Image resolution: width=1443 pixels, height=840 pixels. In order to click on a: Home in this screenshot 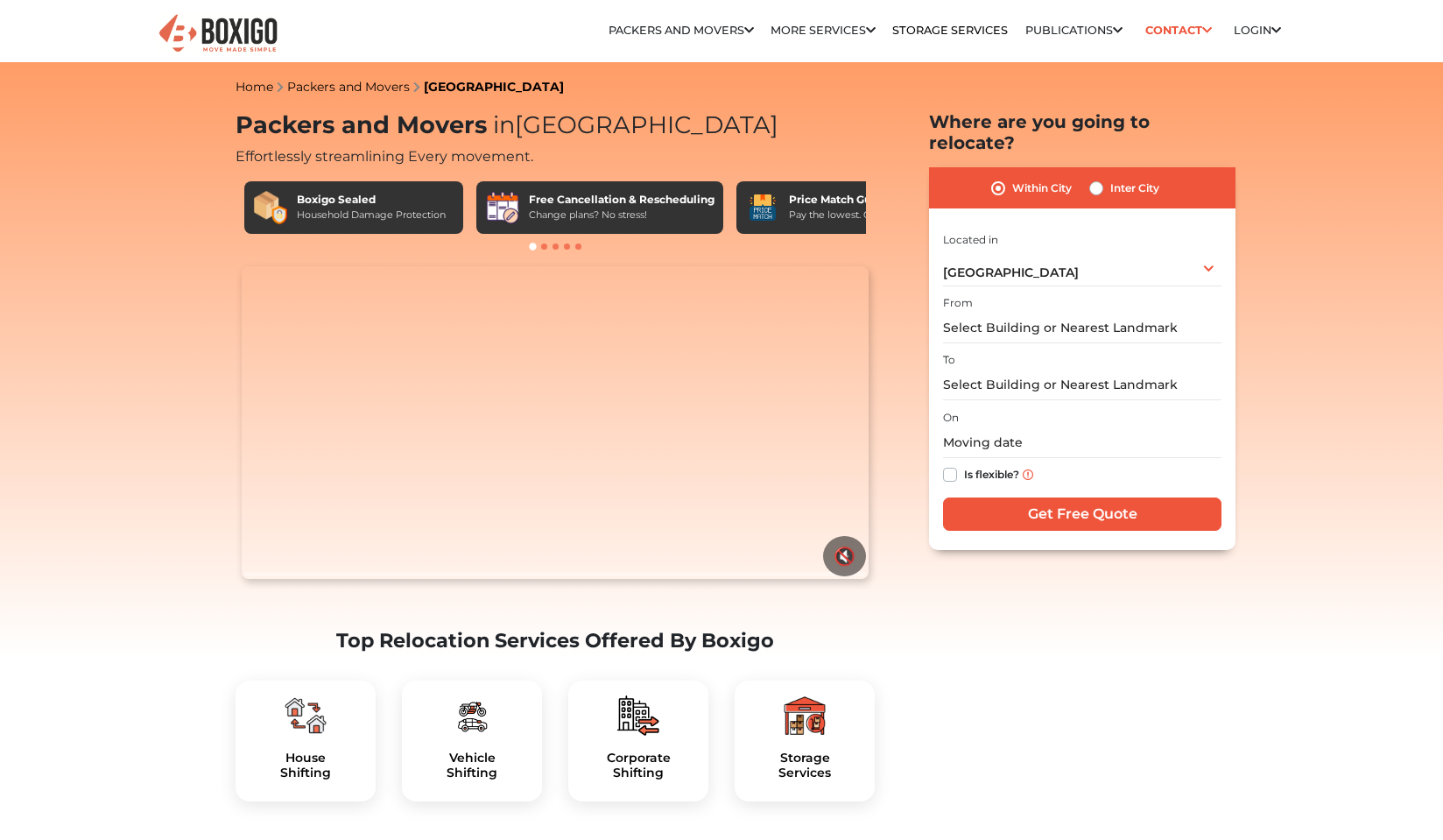, I will do `click(254, 86)`.